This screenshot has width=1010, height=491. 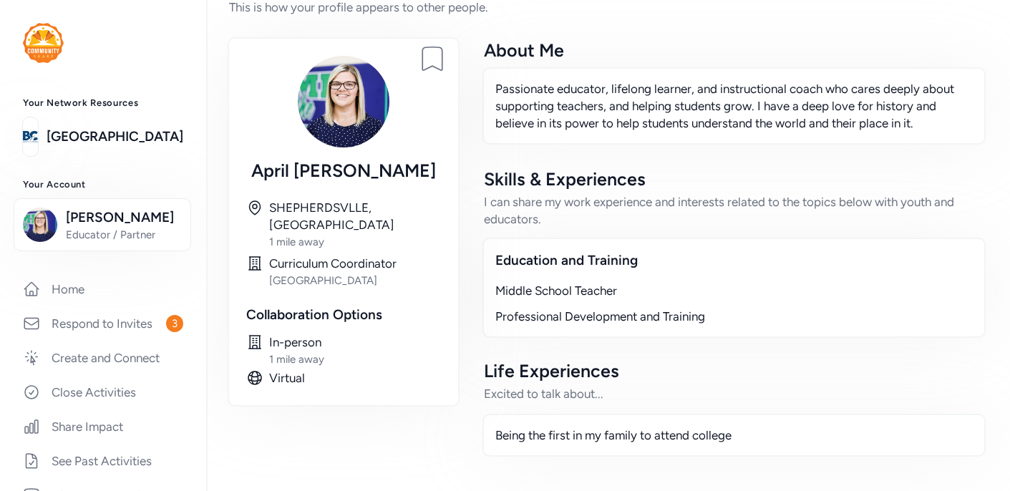 What do you see at coordinates (355, 263) in the screenshot?
I see `div: Curriculum Coordinator` at bounding box center [355, 263].